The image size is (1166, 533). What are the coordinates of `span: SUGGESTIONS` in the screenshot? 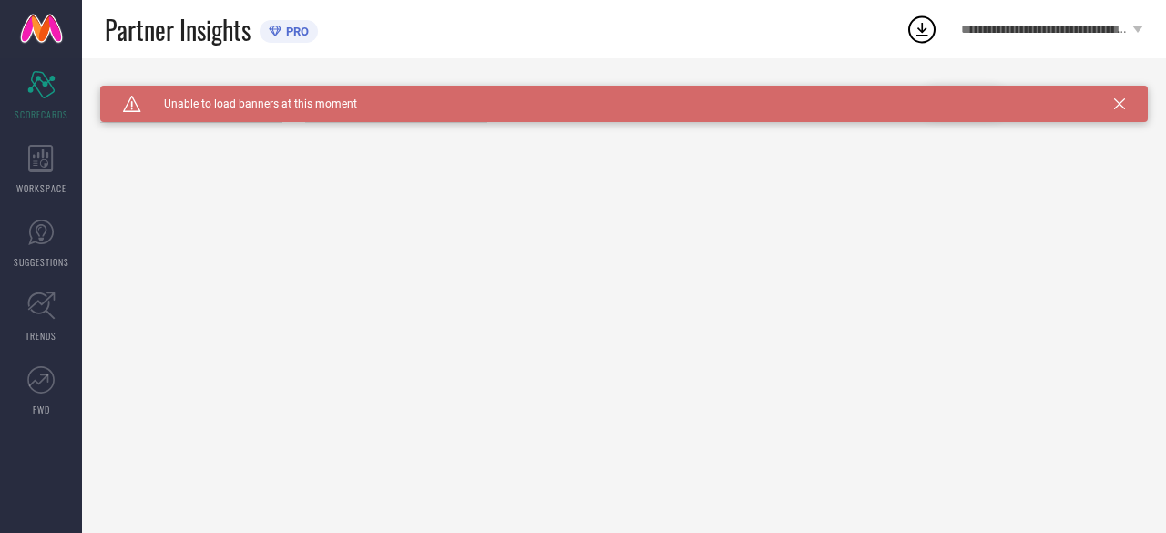 It's located at (41, 262).